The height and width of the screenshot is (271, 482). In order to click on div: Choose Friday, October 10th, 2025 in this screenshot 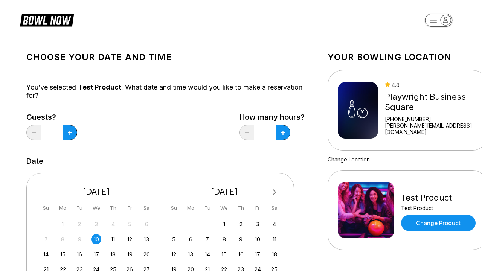, I will do `click(257, 239)`.